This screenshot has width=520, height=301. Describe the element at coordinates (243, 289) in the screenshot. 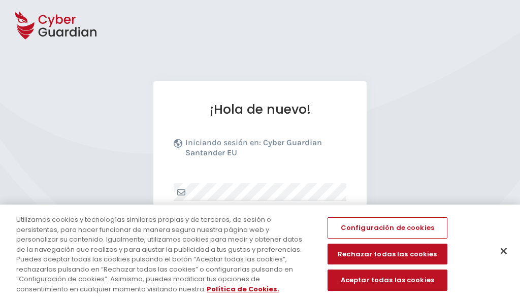

I see `a: Más información sobre su privacidad, se abre en una nueva pestaña` at that location.